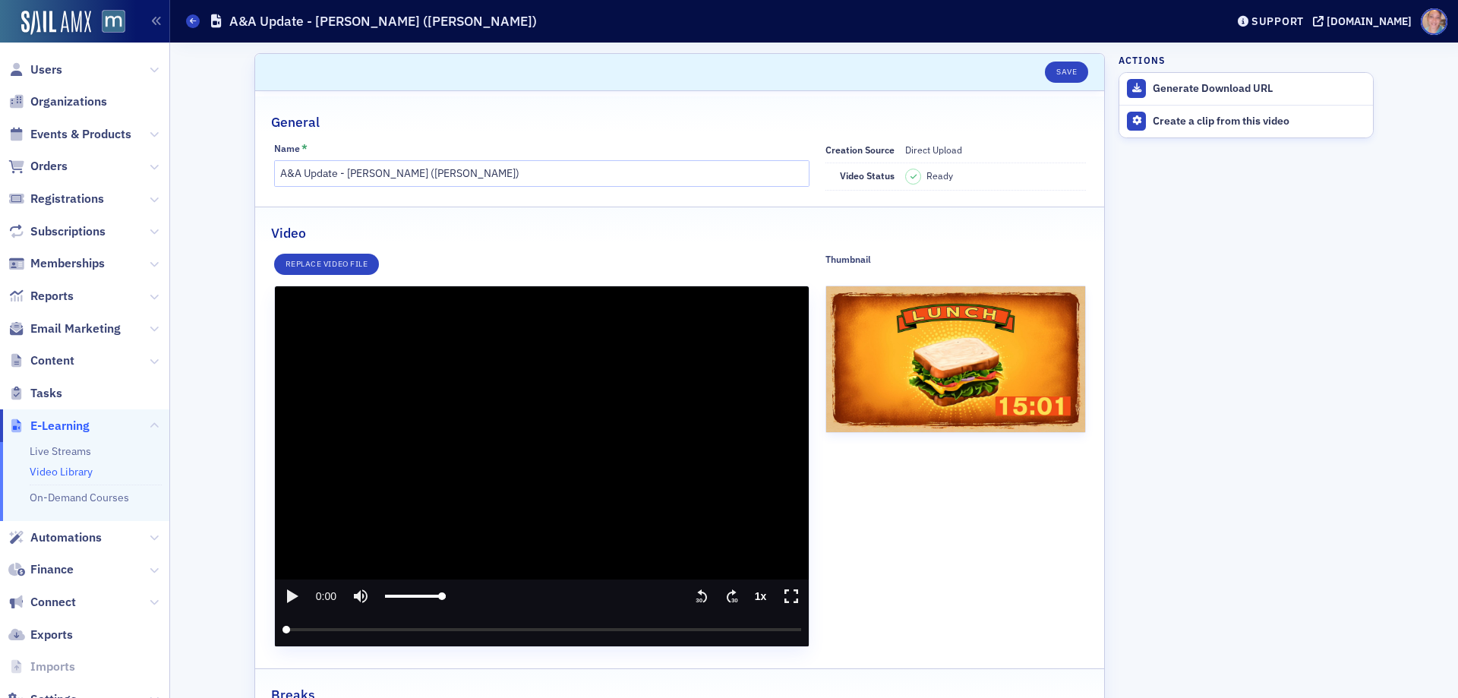  What do you see at coordinates (305, 148) in the screenshot?
I see `abbr: This field is required` at bounding box center [305, 148].